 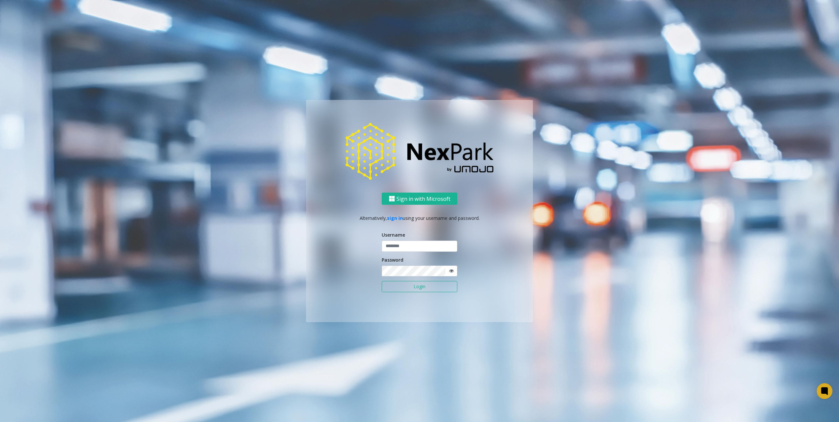 What do you see at coordinates (393, 235) in the screenshot?
I see `label: Username` at bounding box center [393, 235].